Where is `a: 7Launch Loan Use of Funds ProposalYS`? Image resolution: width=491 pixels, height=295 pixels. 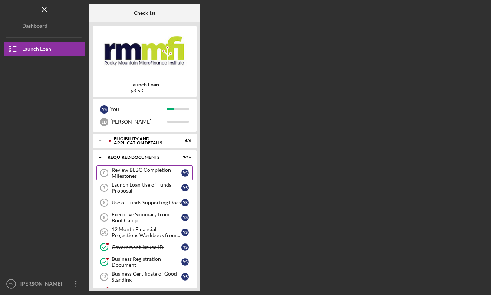 a: 7Launch Loan Use of Funds ProposalYS is located at coordinates (145, 188).